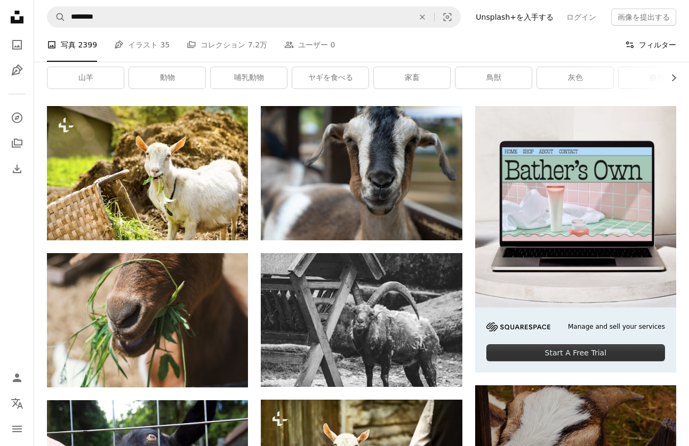 Image resolution: width=689 pixels, height=446 pixels. What do you see at coordinates (361, 173) in the screenshot?
I see `a: 茶色と白の山羊の頭を持つ山羊` at bounding box center [361, 173].